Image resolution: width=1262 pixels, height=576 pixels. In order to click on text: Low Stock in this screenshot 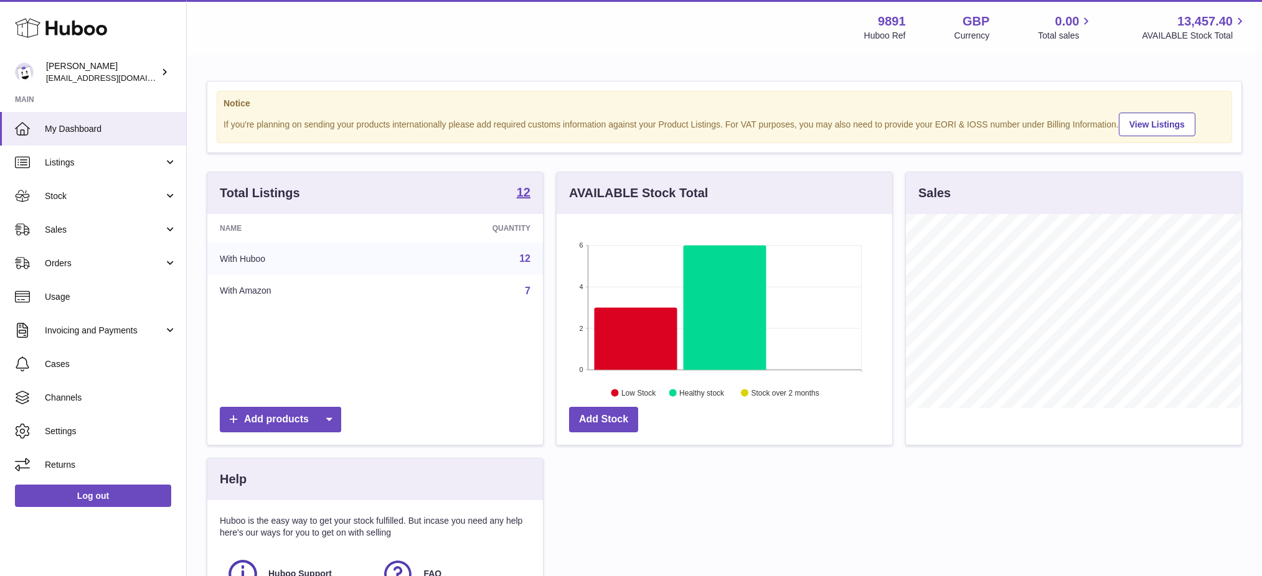, I will do `click(639, 393)`.